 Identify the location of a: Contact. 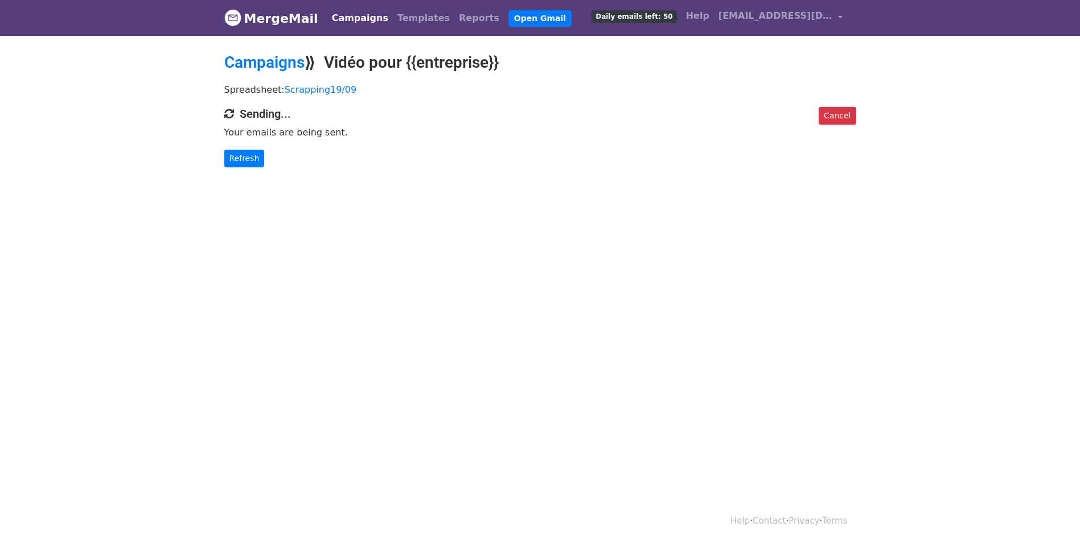
(769, 521).